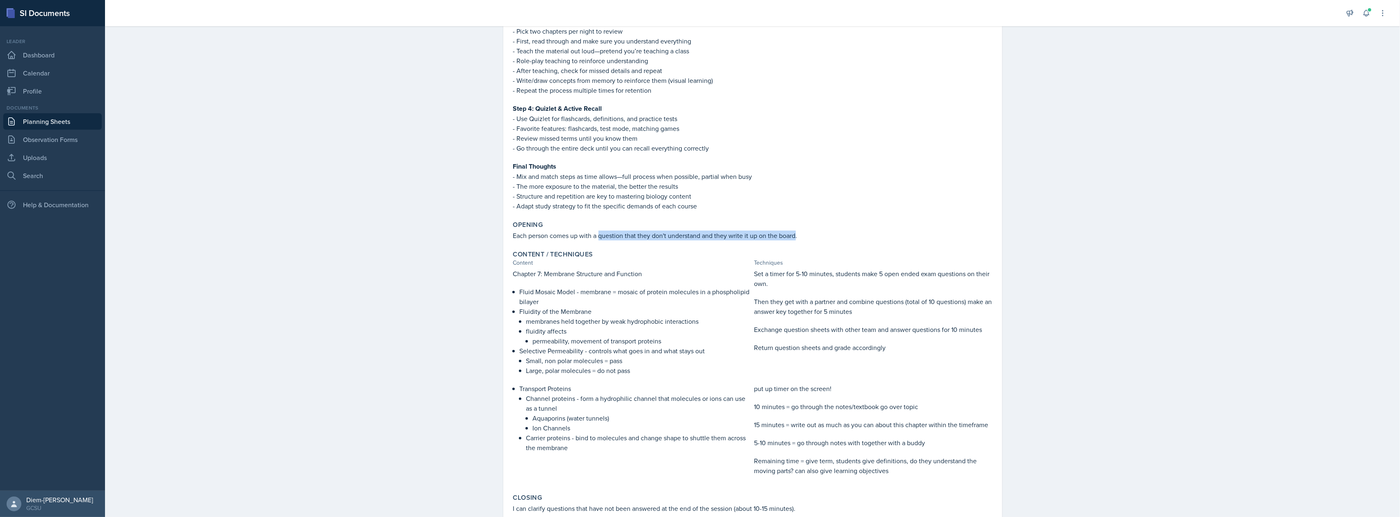 This screenshot has width=1400, height=517. What do you see at coordinates (52, 108) in the screenshot?
I see `div: Documents` at bounding box center [52, 108].